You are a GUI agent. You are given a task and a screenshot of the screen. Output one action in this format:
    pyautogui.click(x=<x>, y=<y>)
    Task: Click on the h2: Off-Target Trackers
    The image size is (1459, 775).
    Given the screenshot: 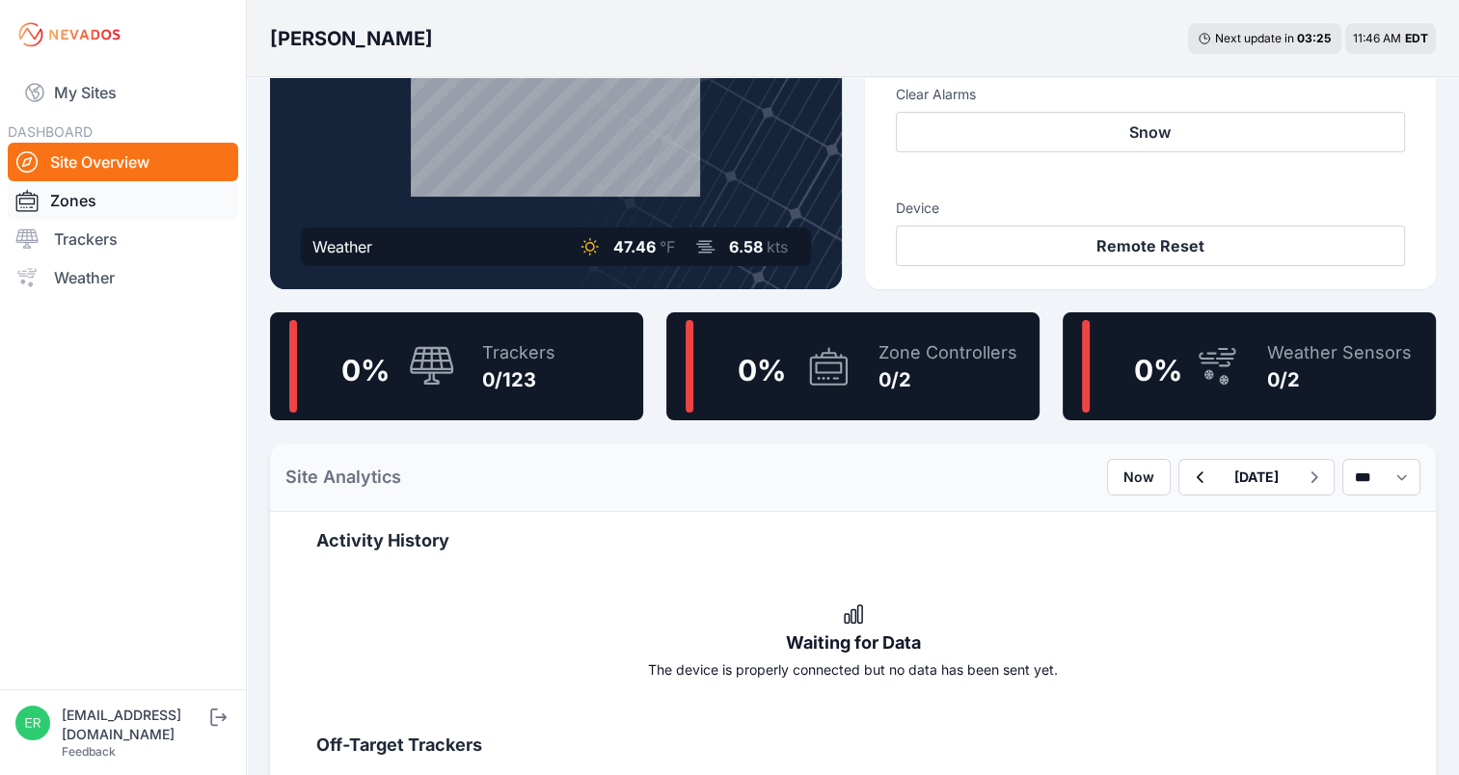 What is the action you would take?
    pyautogui.click(x=852, y=745)
    